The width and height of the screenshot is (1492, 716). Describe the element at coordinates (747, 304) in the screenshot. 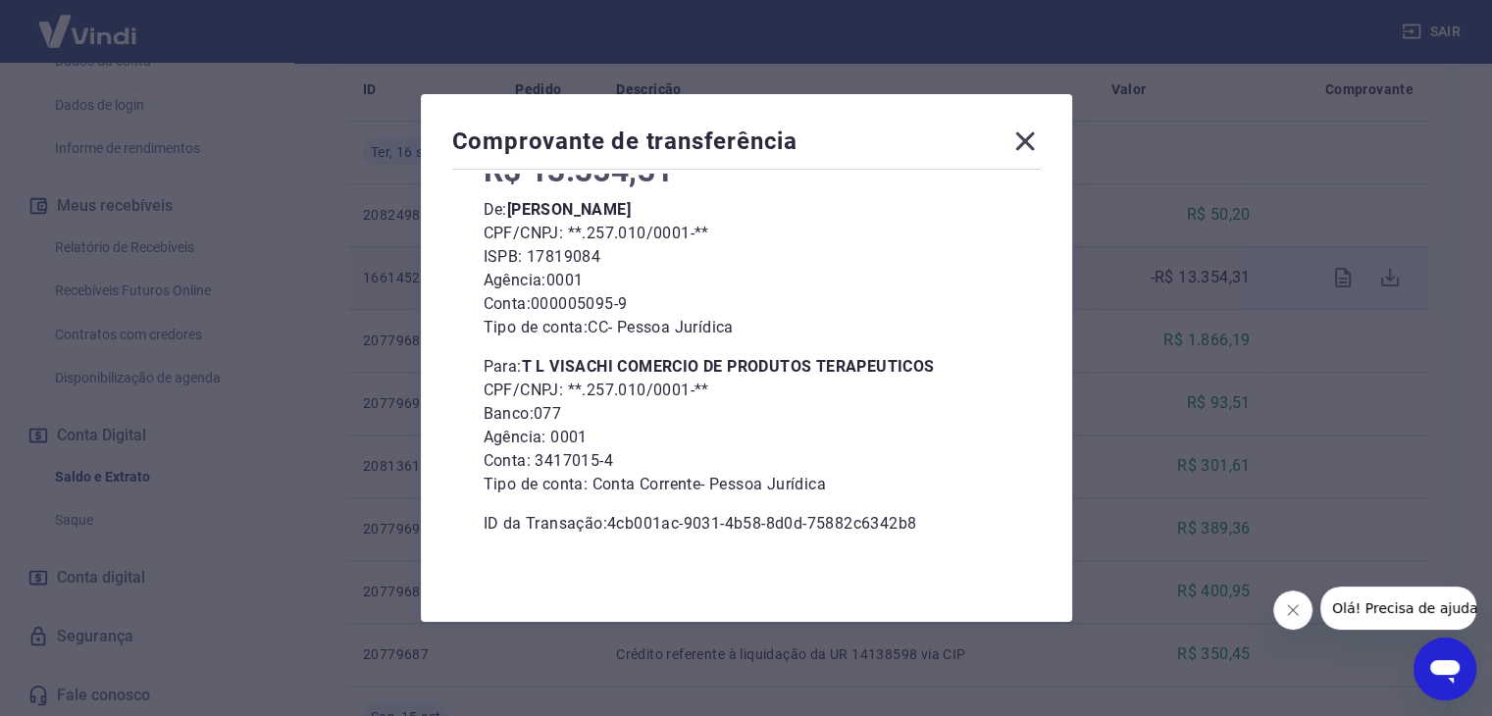

I see `p: Conta: 000005095-9` at that location.